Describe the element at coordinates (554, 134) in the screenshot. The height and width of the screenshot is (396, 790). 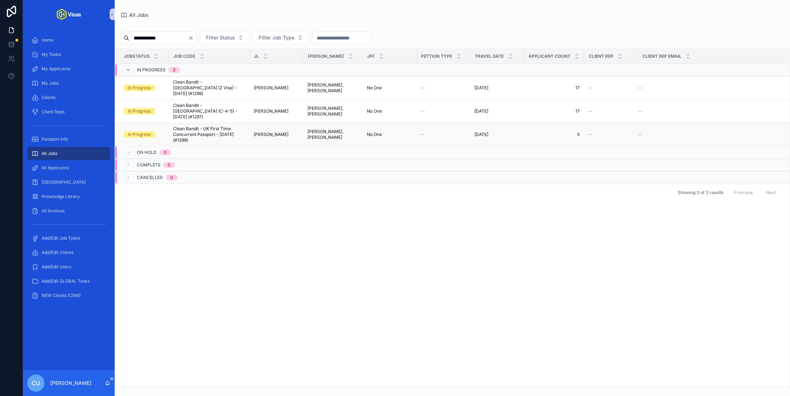
I see `span: 5` at that location.